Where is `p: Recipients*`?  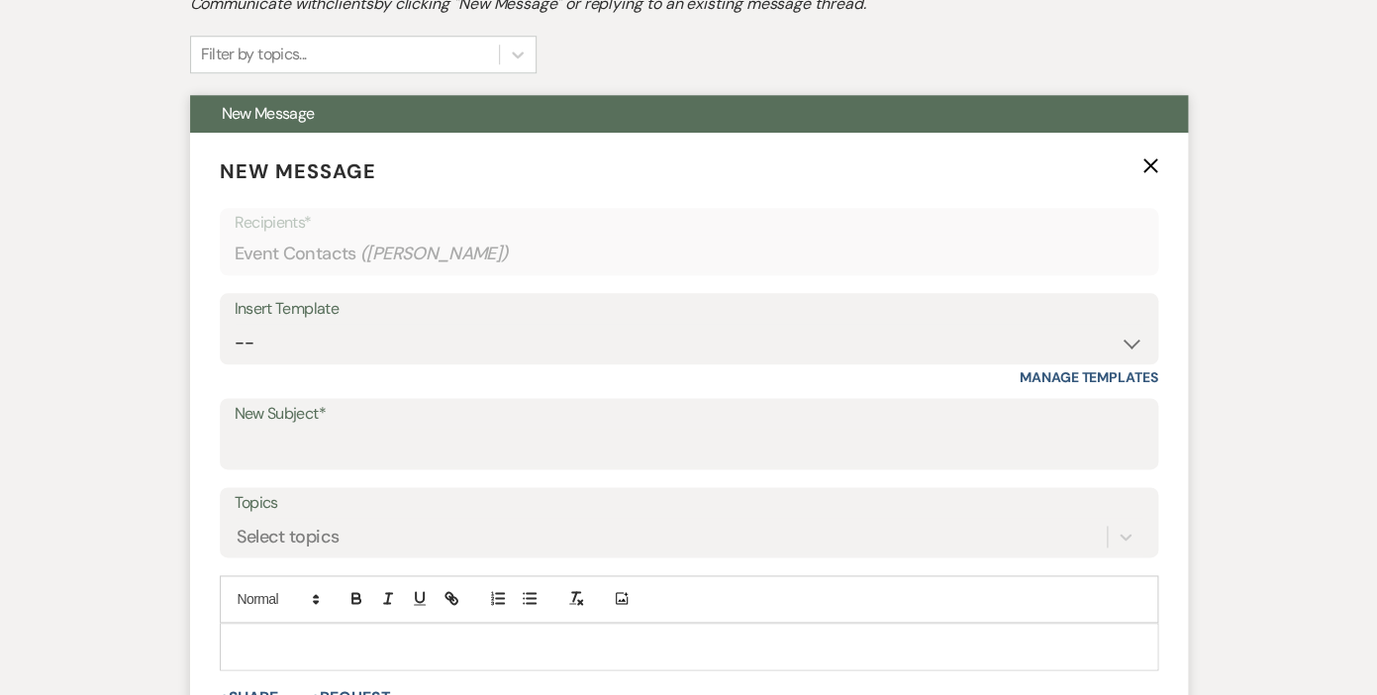 p: Recipients* is located at coordinates (689, 223).